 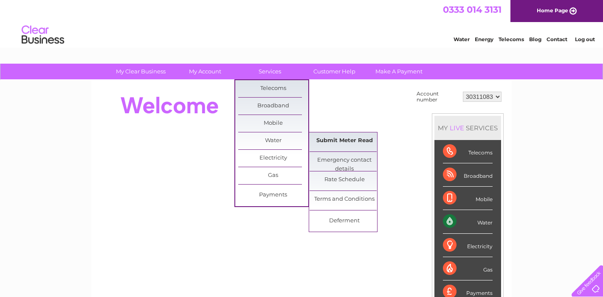 What do you see at coordinates (467, 198) in the screenshot?
I see `div: Mobile` at bounding box center [467, 198].